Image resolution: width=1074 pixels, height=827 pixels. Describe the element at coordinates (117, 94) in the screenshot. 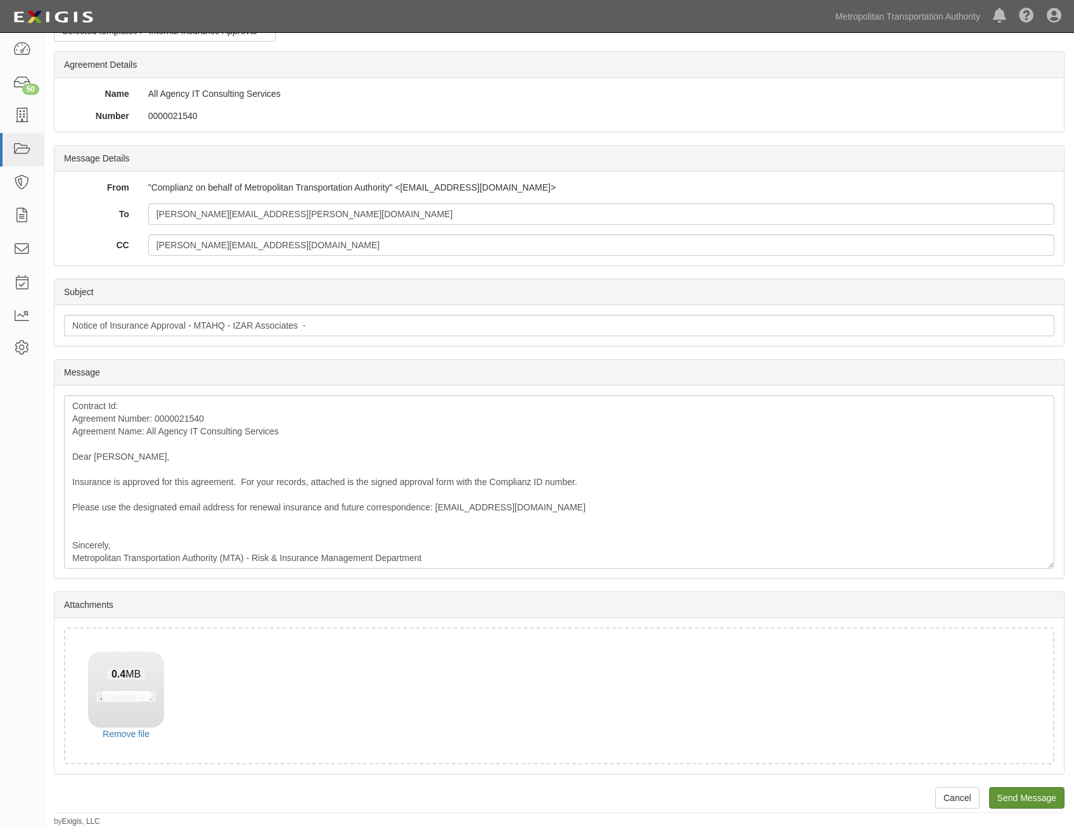

I see `strong: Name` at that location.